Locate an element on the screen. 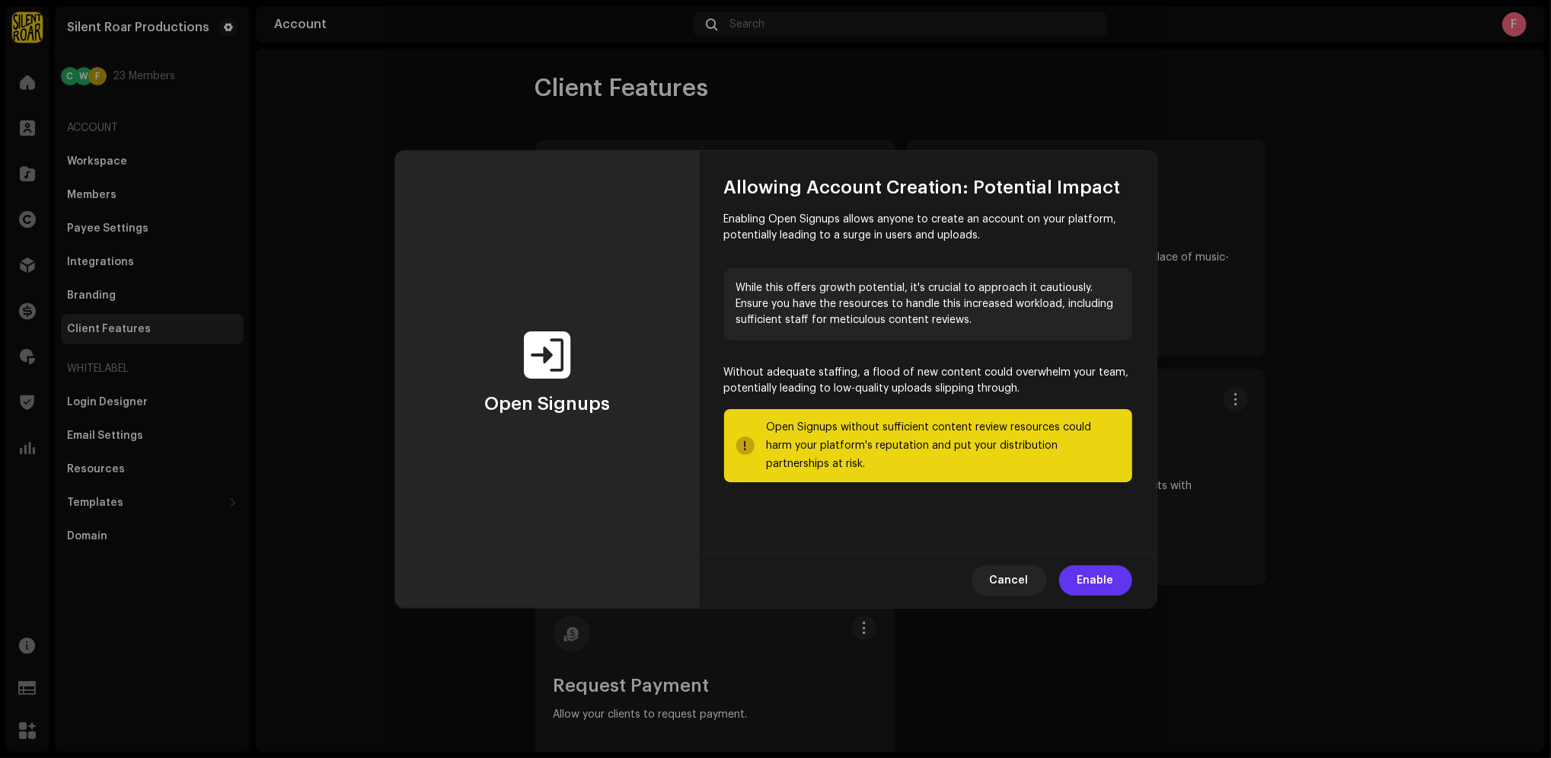 The image size is (1551, 758). h3: Open Signups is located at coordinates (547, 404).